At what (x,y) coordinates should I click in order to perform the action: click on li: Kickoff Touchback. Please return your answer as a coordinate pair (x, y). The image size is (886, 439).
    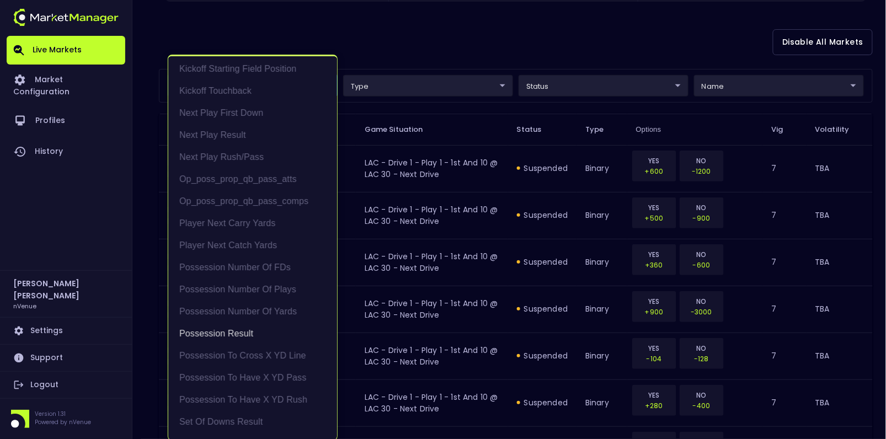
    Looking at the image, I should click on (253, 91).